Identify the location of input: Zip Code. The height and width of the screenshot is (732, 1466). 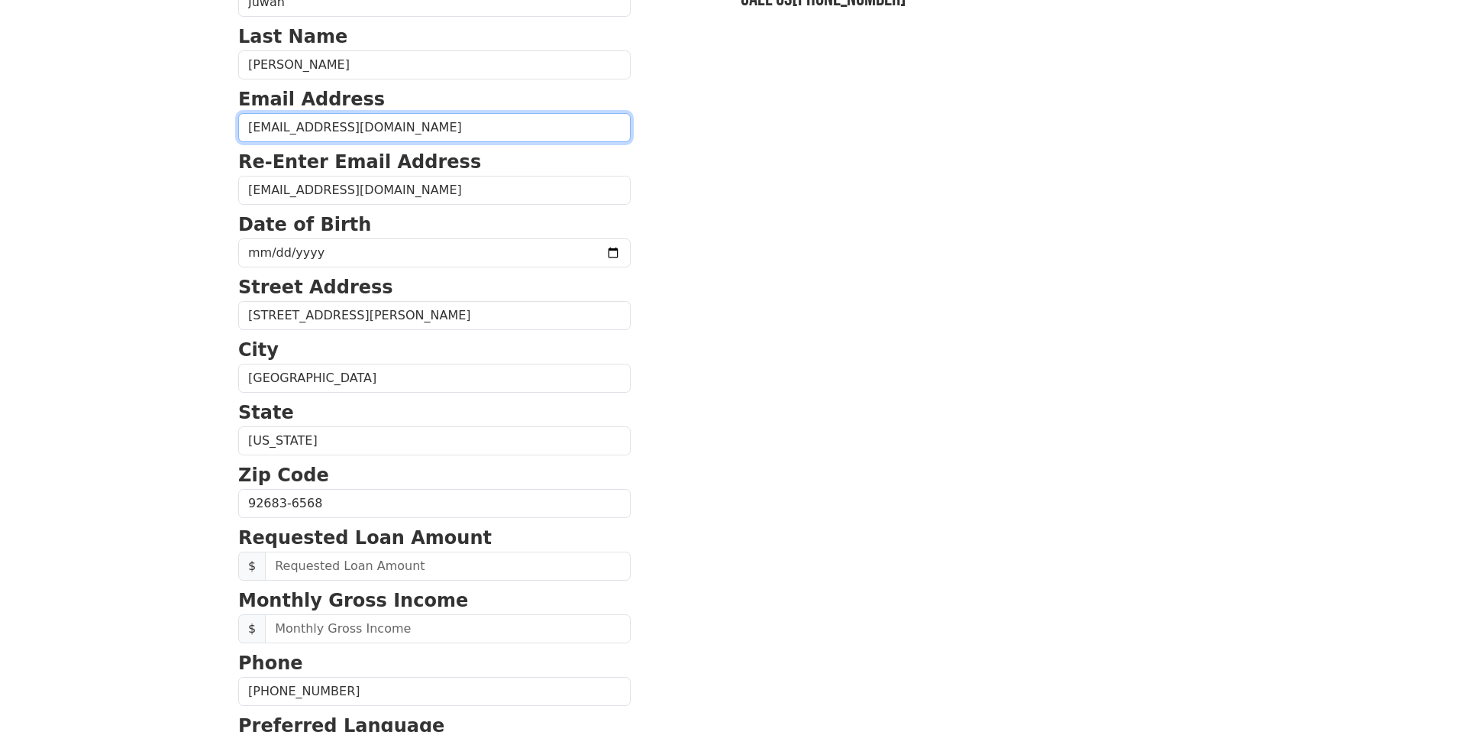
(435, 503).